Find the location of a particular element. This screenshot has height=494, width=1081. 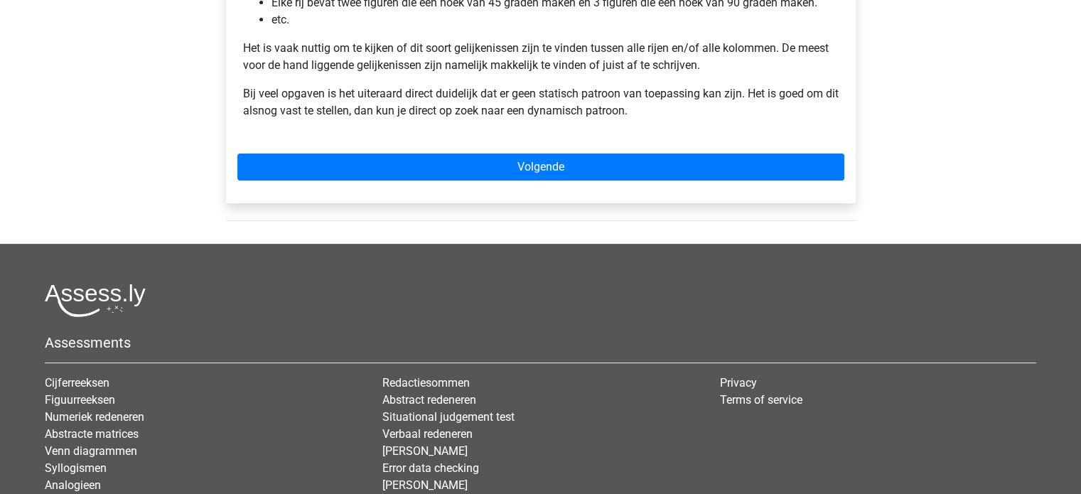

a: Abstracte matrices is located at coordinates (92, 434).